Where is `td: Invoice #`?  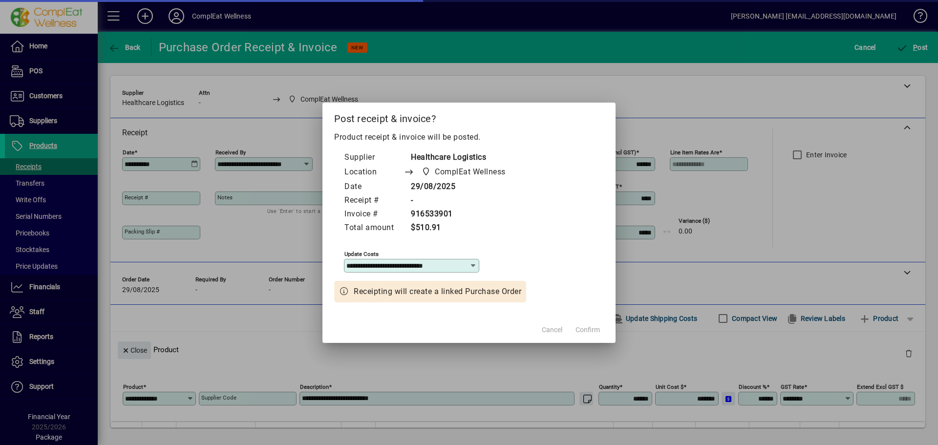
td: Invoice # is located at coordinates (374, 214).